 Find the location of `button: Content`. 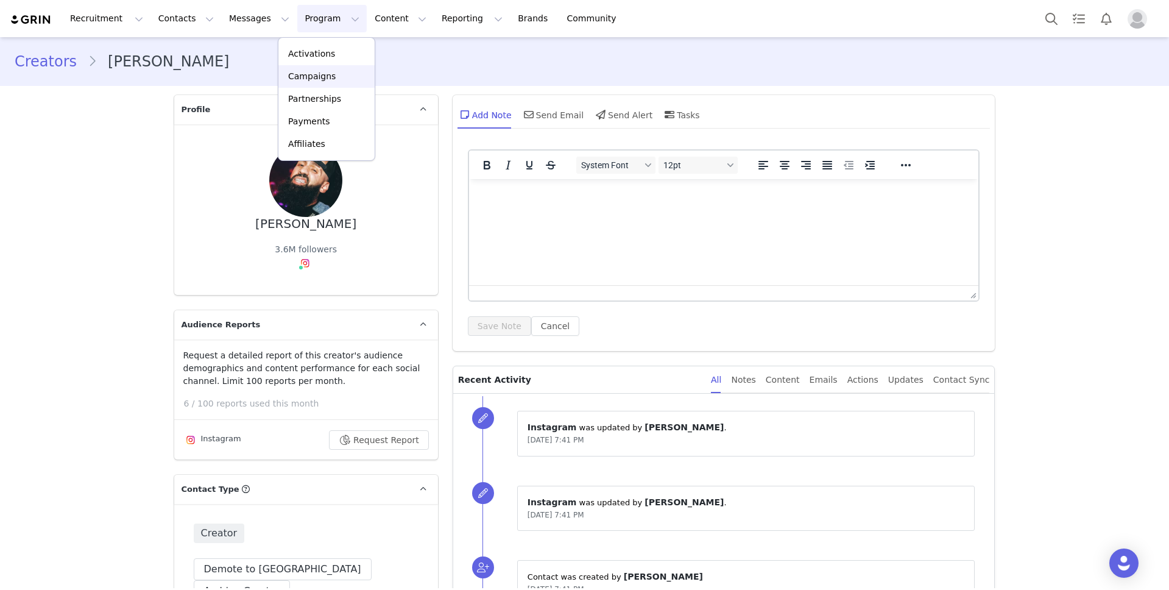

button: Content is located at coordinates (400, 18).